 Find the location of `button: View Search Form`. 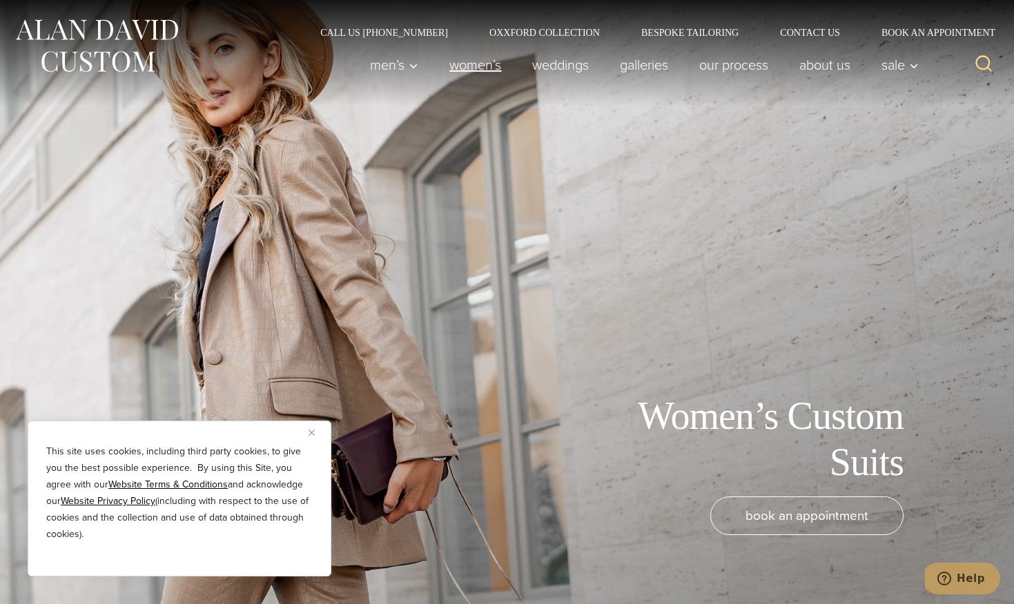

button: View Search Form is located at coordinates (983, 65).